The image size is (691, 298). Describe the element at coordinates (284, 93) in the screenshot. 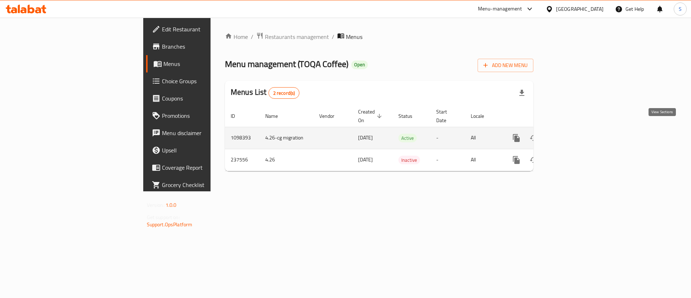

I see `span: 2 record(s)` at that location.